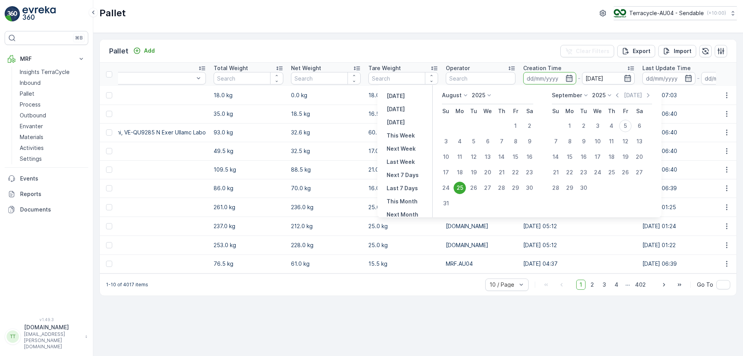  What do you see at coordinates (592, 284) in the screenshot?
I see `span: 2` at bounding box center [592, 284].